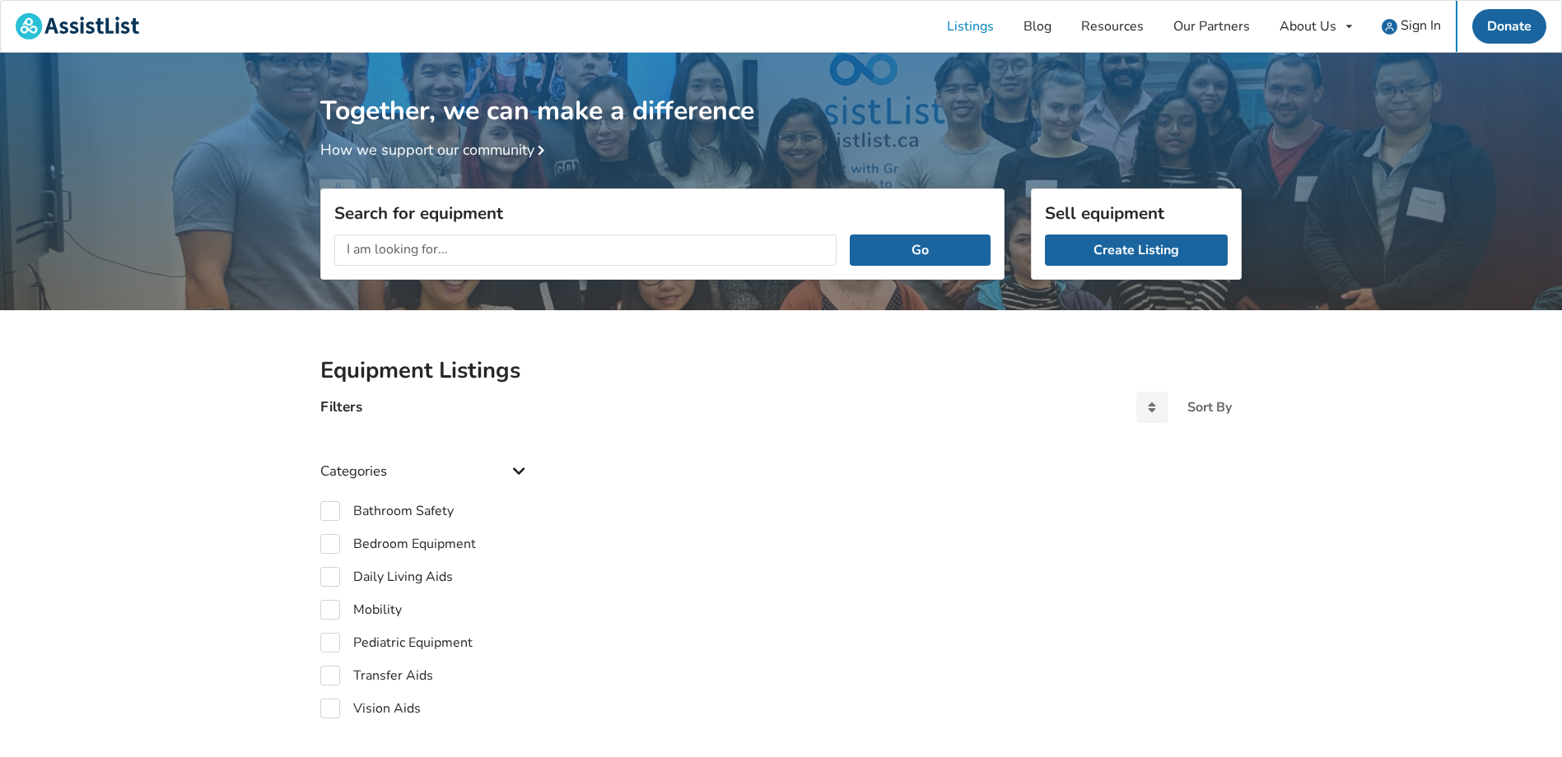 This screenshot has height=757, width=1562. I want to click on a: Our Partners, so click(1211, 26).